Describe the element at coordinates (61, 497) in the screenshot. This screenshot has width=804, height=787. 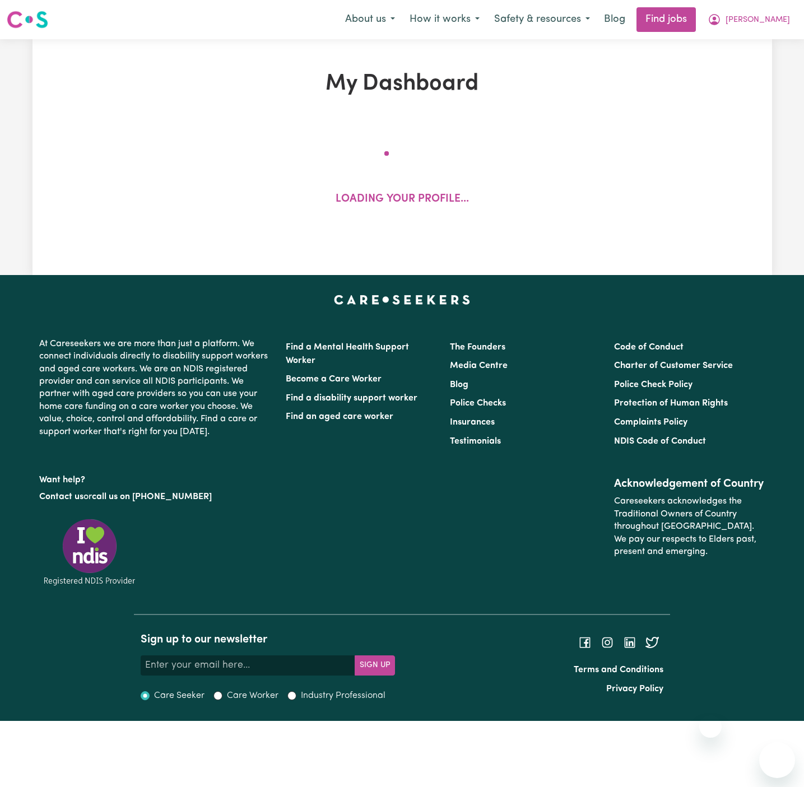
I see `a: Contact us` at that location.